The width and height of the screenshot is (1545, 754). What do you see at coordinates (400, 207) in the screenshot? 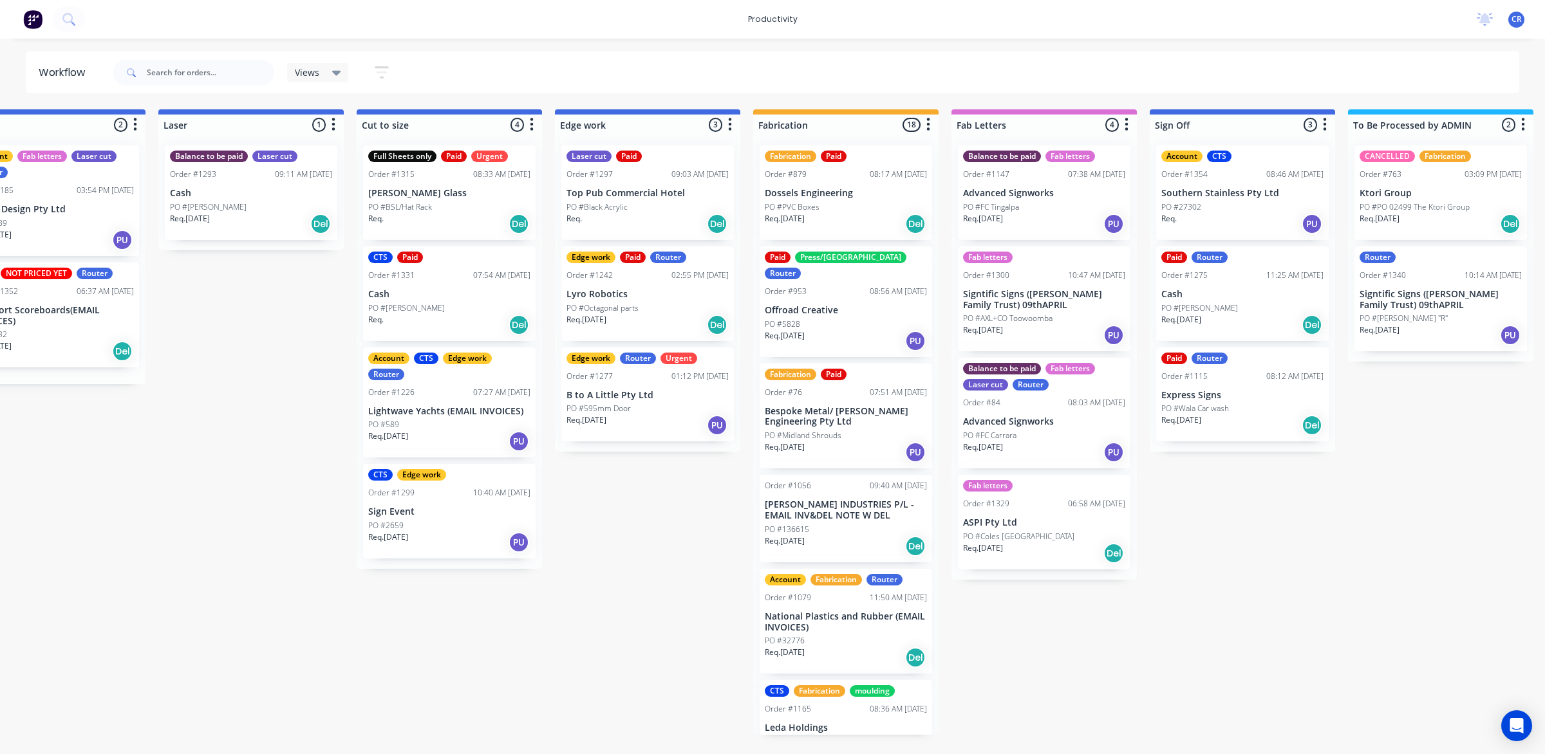
I see `p: PO #BSL/Hat Rack` at bounding box center [400, 207].